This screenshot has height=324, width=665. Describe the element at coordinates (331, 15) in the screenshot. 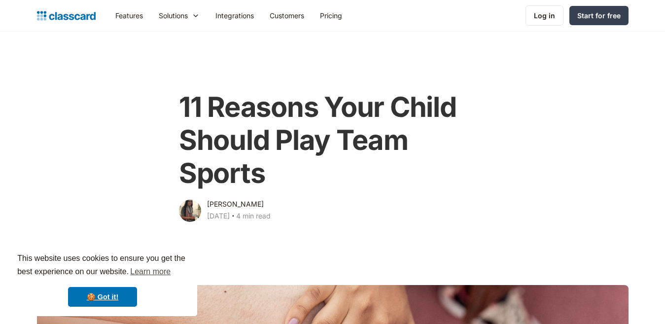

I see `a: Pricing` at that location.